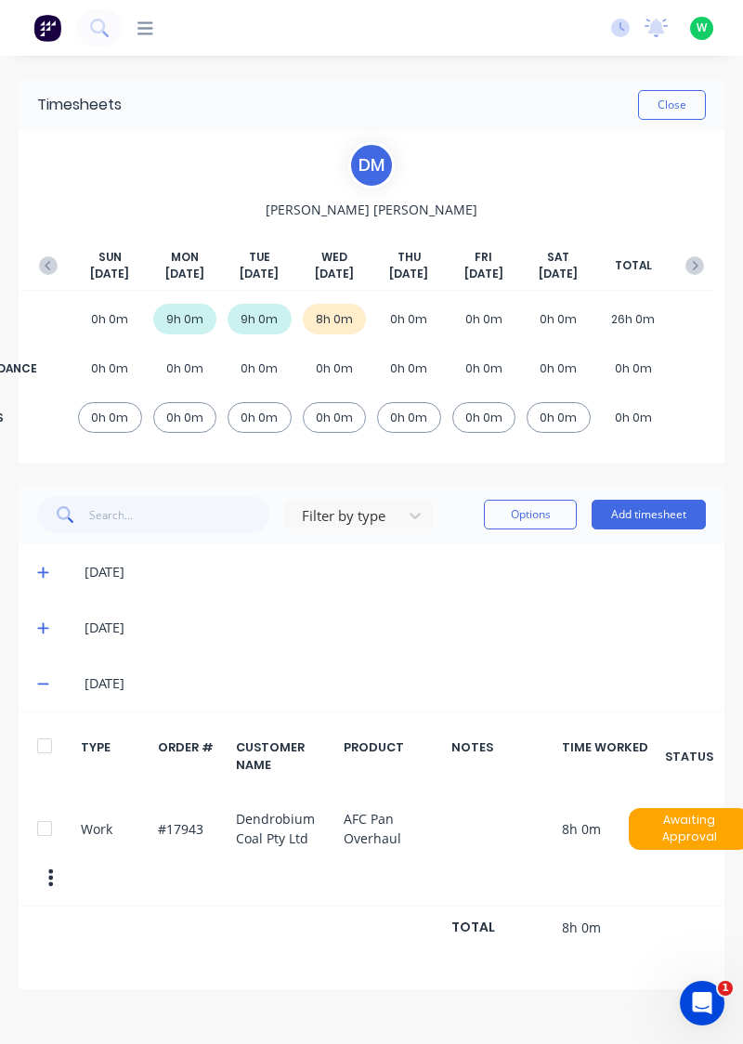  What do you see at coordinates (259, 257) in the screenshot?
I see `span: TUE` at bounding box center [259, 257].